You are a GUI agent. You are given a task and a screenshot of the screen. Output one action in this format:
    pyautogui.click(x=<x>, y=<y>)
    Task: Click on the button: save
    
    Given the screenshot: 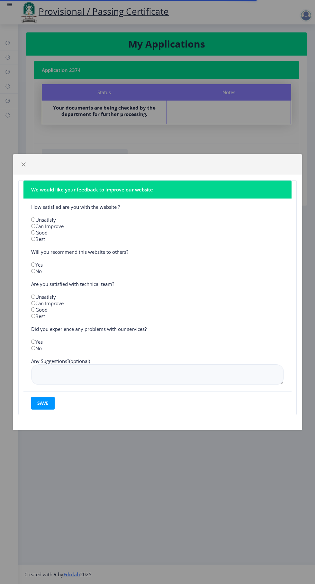 What is the action you would take?
    pyautogui.click(x=43, y=403)
    